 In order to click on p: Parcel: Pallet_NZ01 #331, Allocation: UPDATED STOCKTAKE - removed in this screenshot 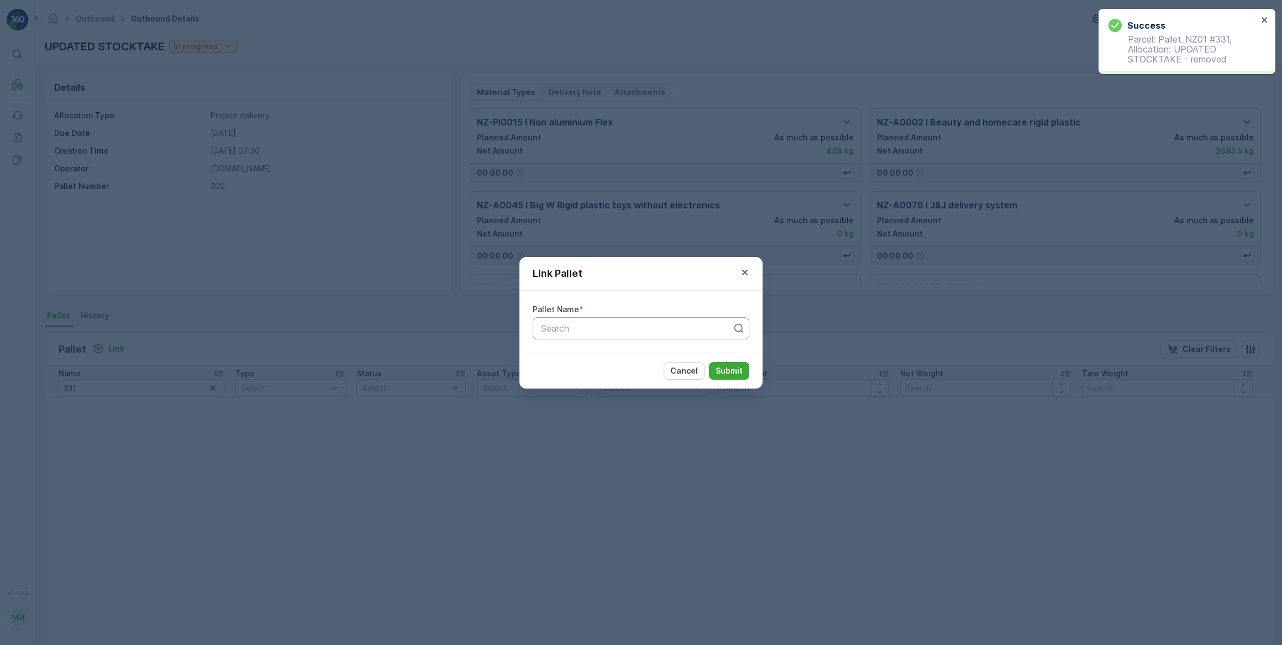, I will do `click(1183, 49)`.